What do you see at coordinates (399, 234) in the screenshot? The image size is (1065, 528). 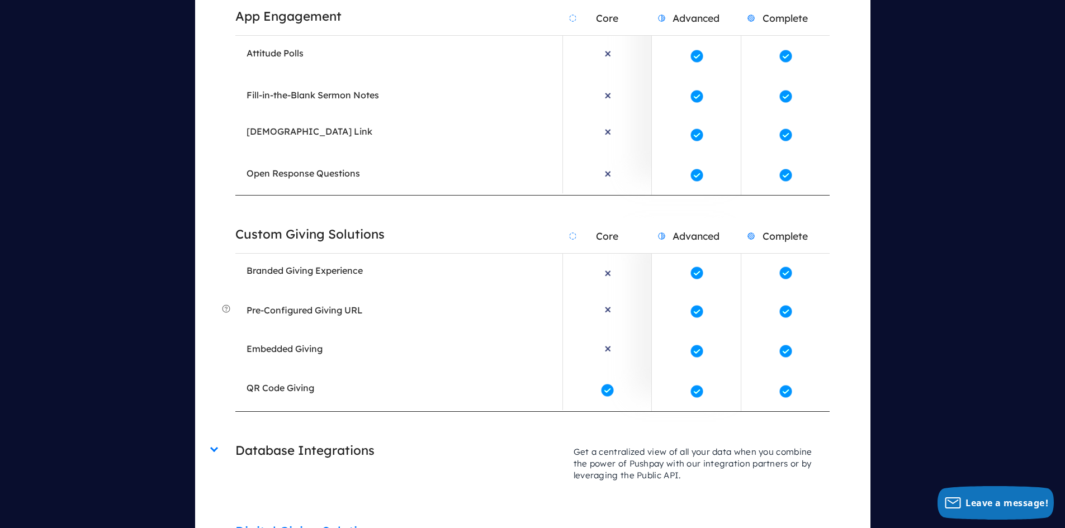 I see `h2: Custom Giving Solutions` at bounding box center [399, 234].